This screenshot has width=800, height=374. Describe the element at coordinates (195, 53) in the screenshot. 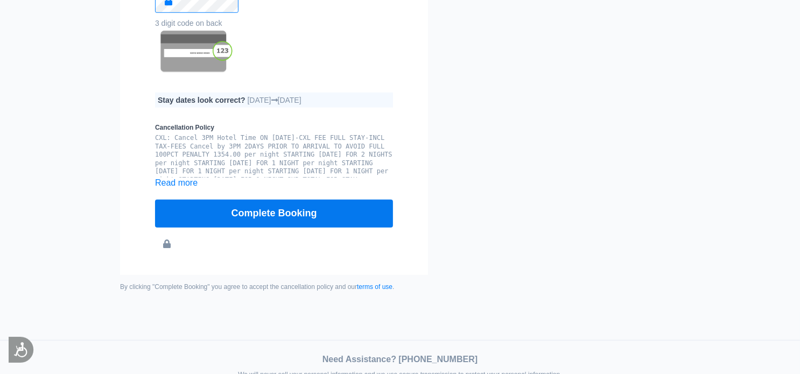

I see `img: 3 digit code on back` at that location.